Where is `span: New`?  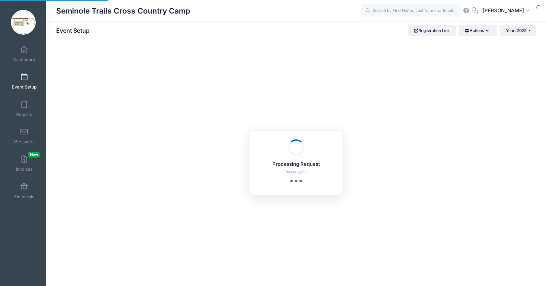
span: New is located at coordinates (34, 155).